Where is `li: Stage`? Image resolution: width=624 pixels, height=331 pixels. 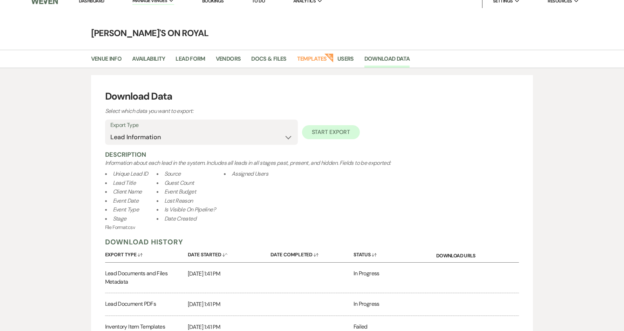
li: Stage is located at coordinates (127, 219).